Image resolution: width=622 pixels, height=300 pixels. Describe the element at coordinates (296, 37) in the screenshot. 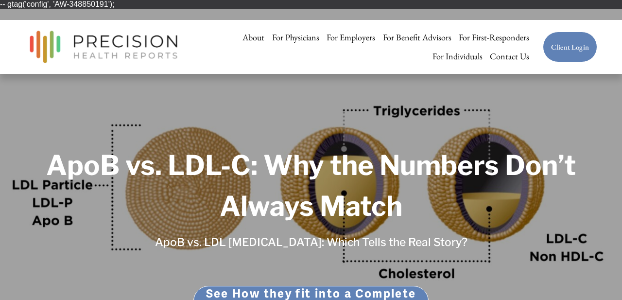

I see `a: For Physicians` at that location.